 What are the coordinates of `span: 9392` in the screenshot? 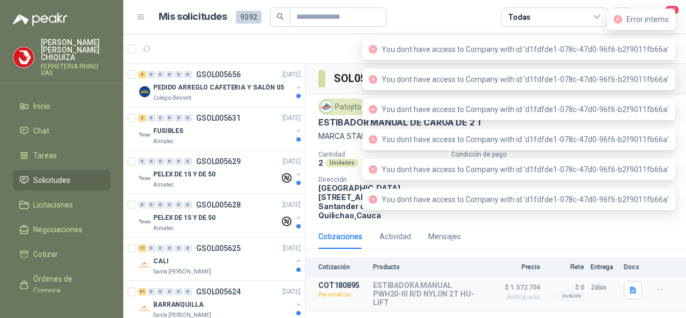 It's located at (249, 17).